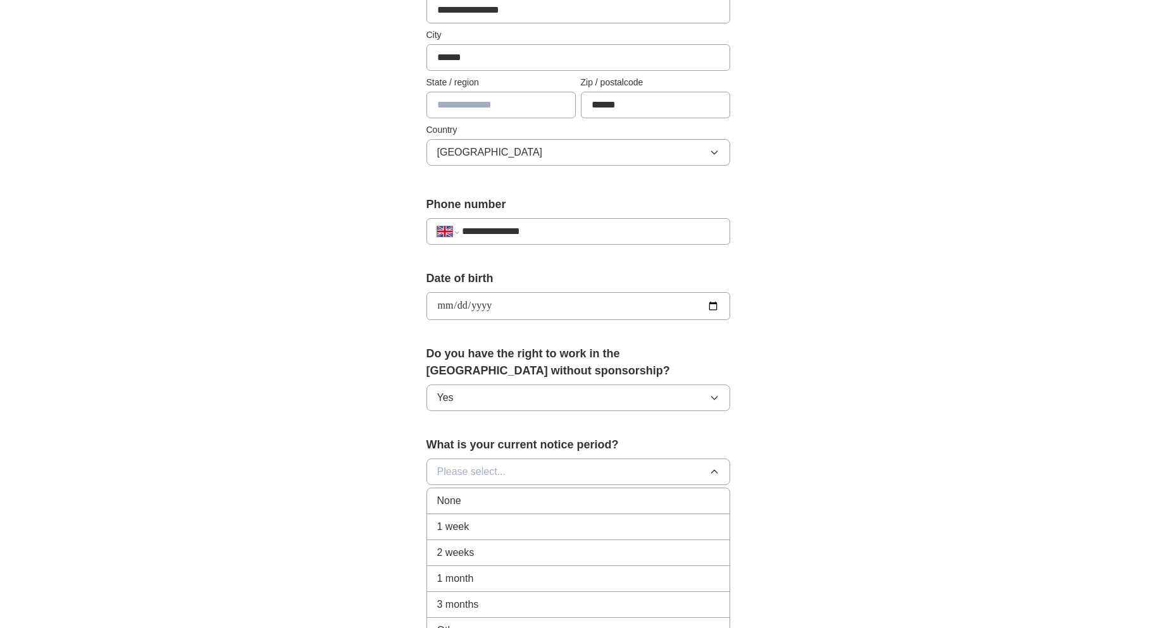 The image size is (1156, 628). What do you see at coordinates (656, 82) in the screenshot?
I see `label: Zip / postalcode` at bounding box center [656, 82].